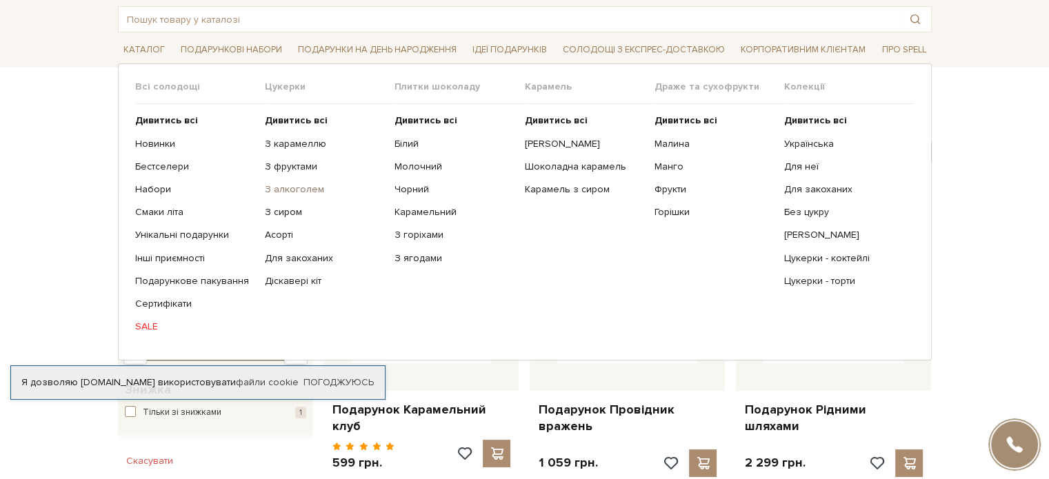  Describe the element at coordinates (324, 281) in the screenshot. I see `a: Діскавері кіт` at that location.